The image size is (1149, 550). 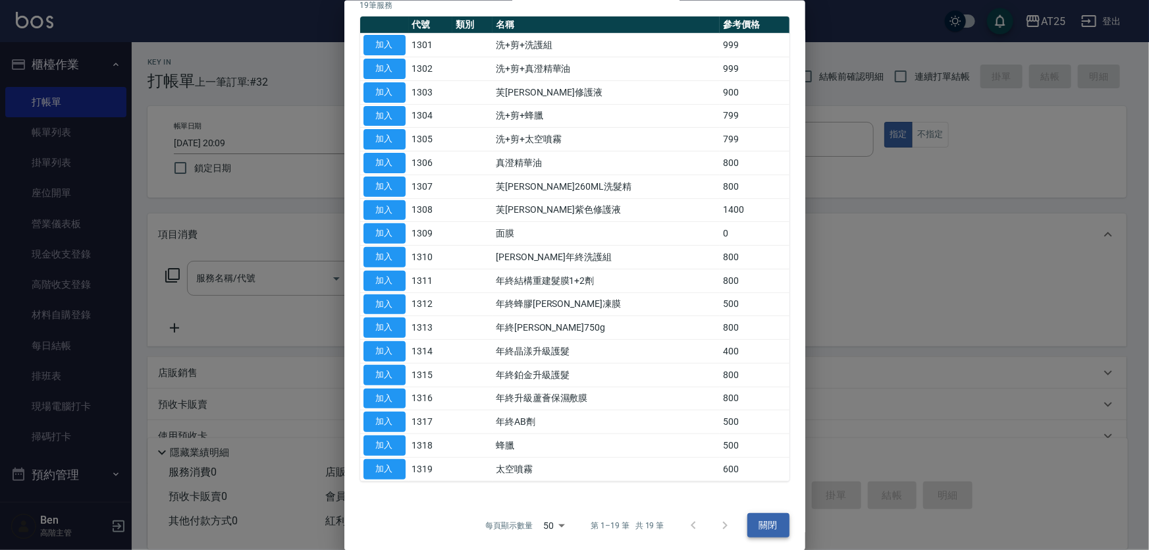 What do you see at coordinates (431, 186) in the screenshot?
I see `td: 1307` at bounding box center [431, 186].